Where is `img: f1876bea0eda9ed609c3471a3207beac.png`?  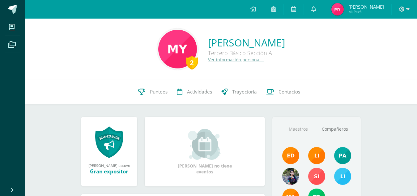
img: f1876bea0eda9ed609c3471a3207beac.png is located at coordinates (317, 176).